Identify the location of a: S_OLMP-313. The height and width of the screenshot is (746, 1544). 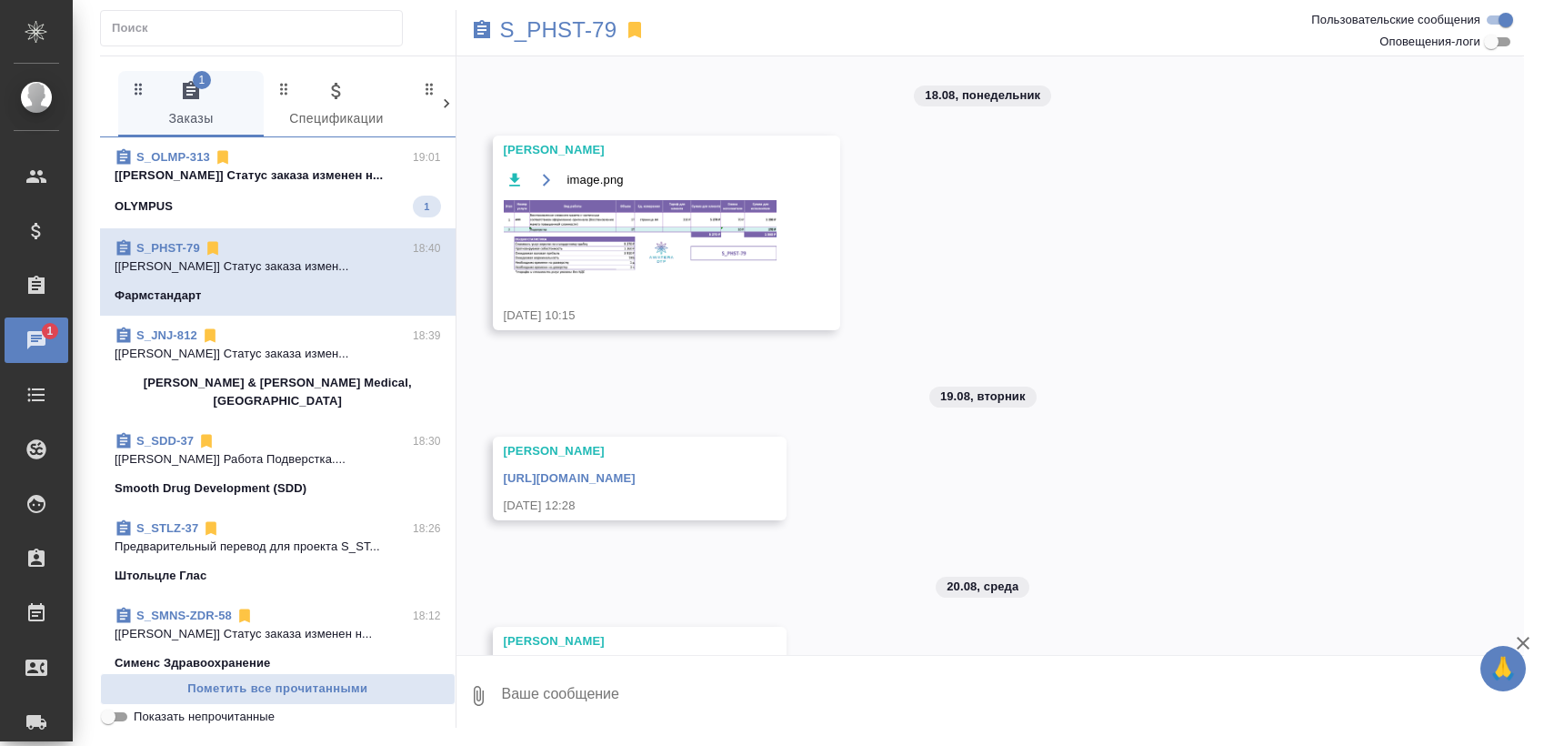
(173, 156).